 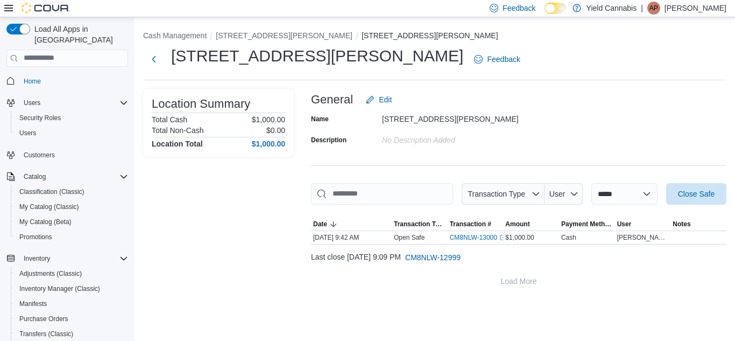 What do you see at coordinates (569, 237) in the screenshot?
I see `div: Cash` at bounding box center [569, 237].